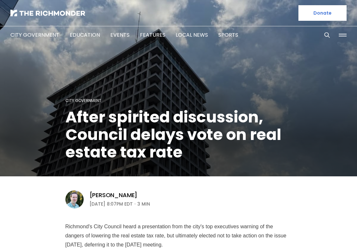 The width and height of the screenshot is (357, 252). Describe the element at coordinates (327, 35) in the screenshot. I see `button: Search this site` at that location.